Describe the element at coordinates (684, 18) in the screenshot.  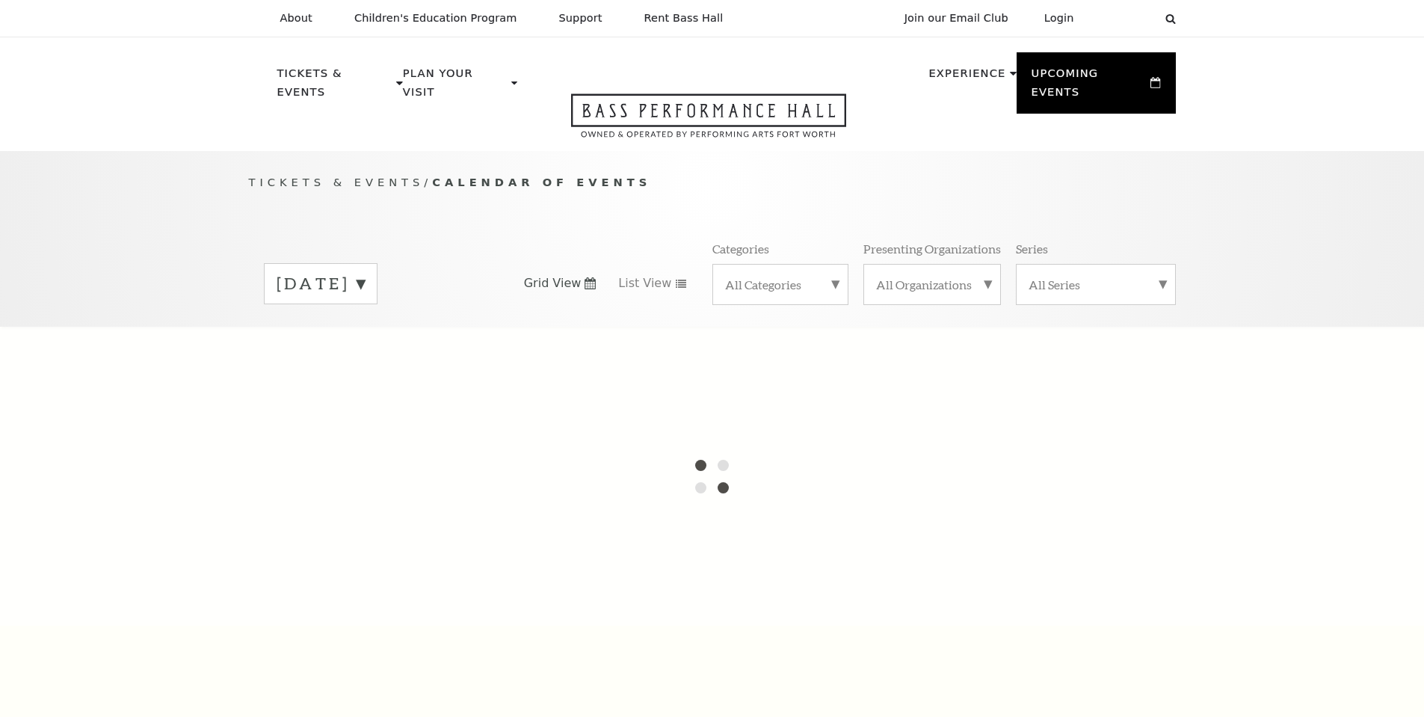
I see `p: Rent Bass Hall` at that location.